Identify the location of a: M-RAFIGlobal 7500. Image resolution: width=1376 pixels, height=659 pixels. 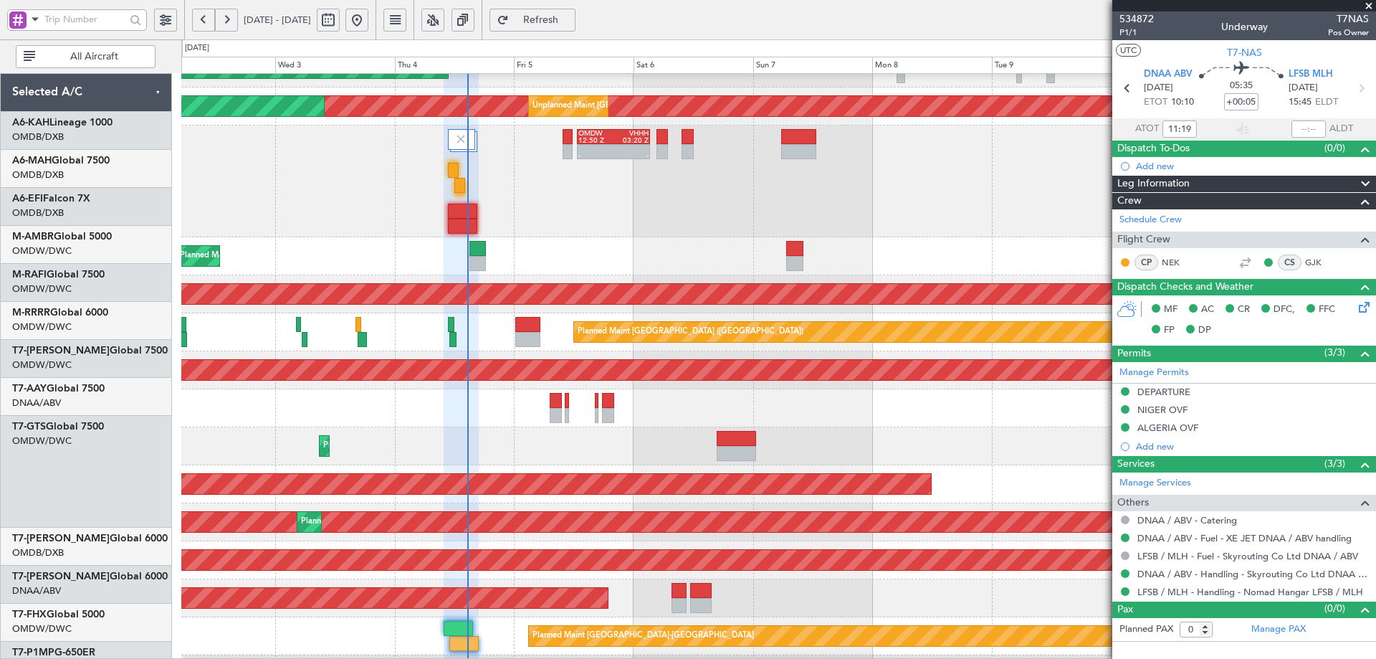
(58, 275).